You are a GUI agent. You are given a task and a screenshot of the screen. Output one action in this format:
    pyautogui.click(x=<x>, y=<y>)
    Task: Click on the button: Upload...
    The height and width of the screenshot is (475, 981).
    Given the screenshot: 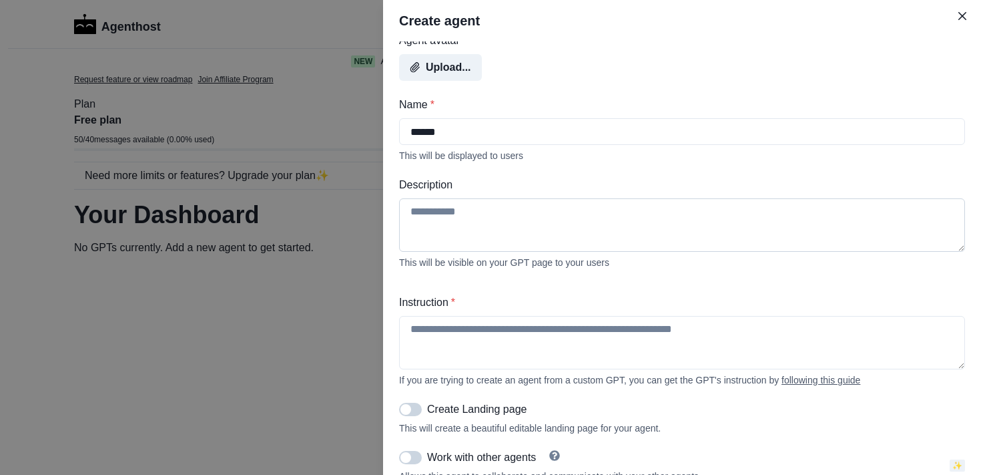 What is the action you would take?
    pyautogui.click(x=441, y=67)
    